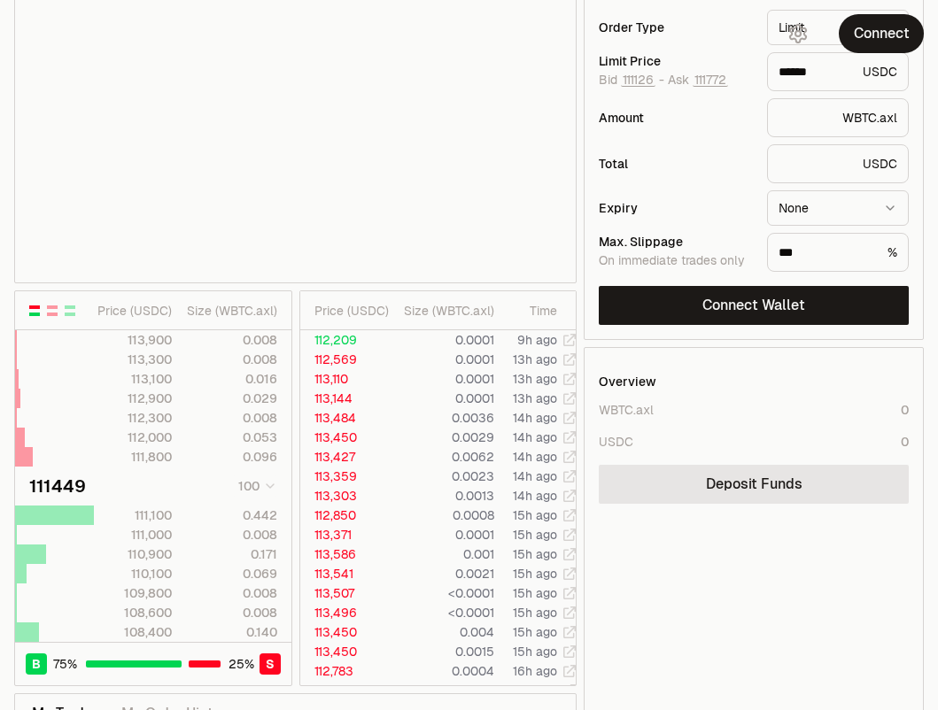  What do you see at coordinates (344, 574) in the screenshot?
I see `td: 113,541` at bounding box center [344, 574].